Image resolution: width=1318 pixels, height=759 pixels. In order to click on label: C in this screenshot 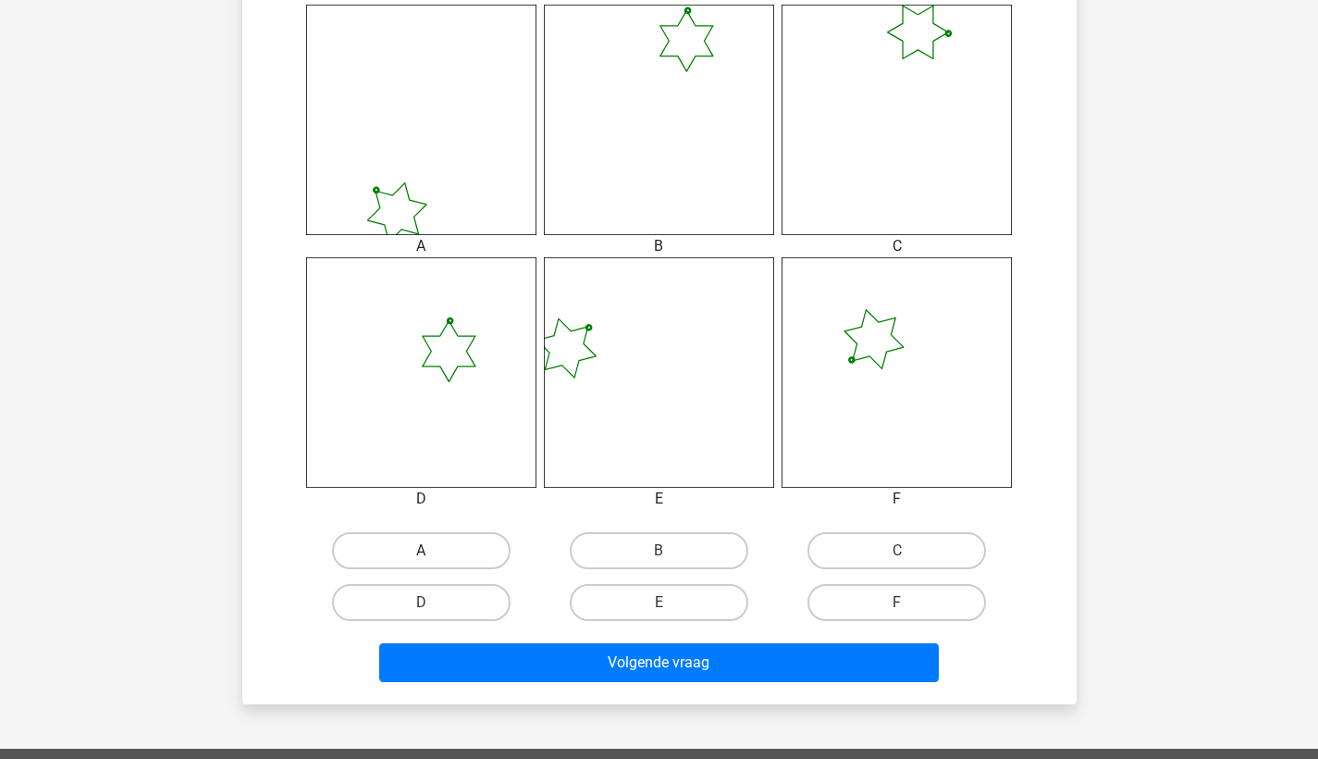, I will do `click(896, 550)`.